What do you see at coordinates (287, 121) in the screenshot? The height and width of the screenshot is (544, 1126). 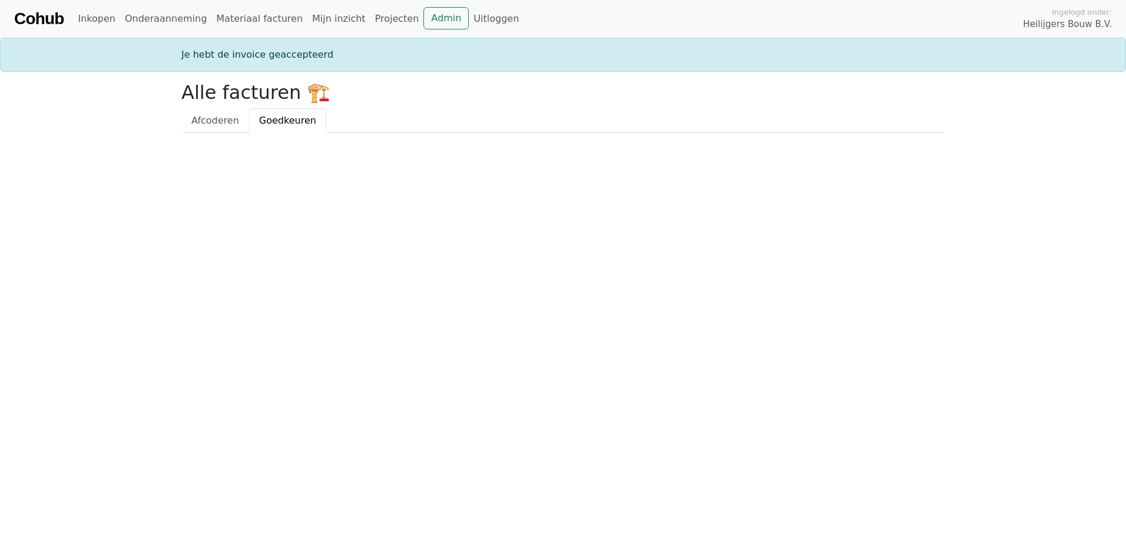 I see `a: Goedkeuren` at bounding box center [287, 121].